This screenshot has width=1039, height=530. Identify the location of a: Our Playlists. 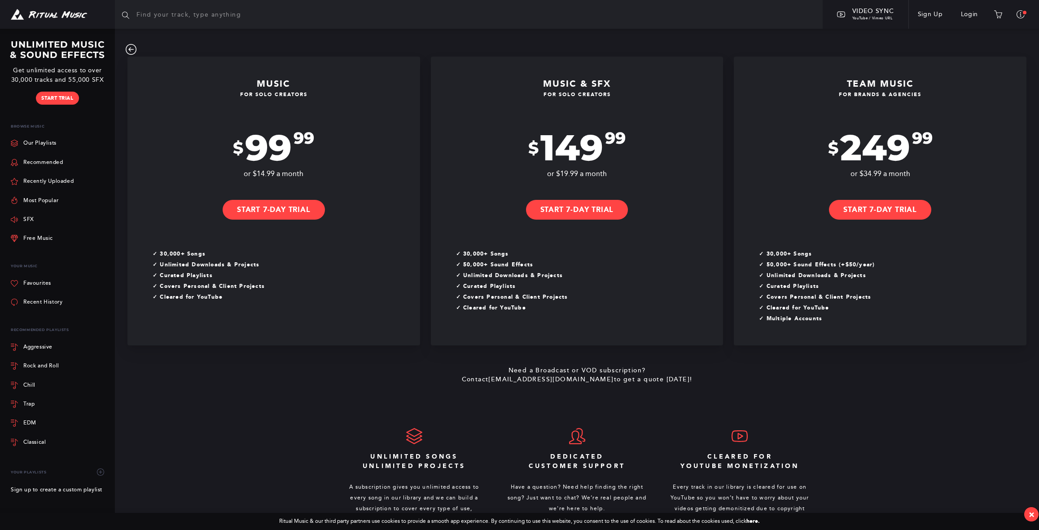
(34, 143).